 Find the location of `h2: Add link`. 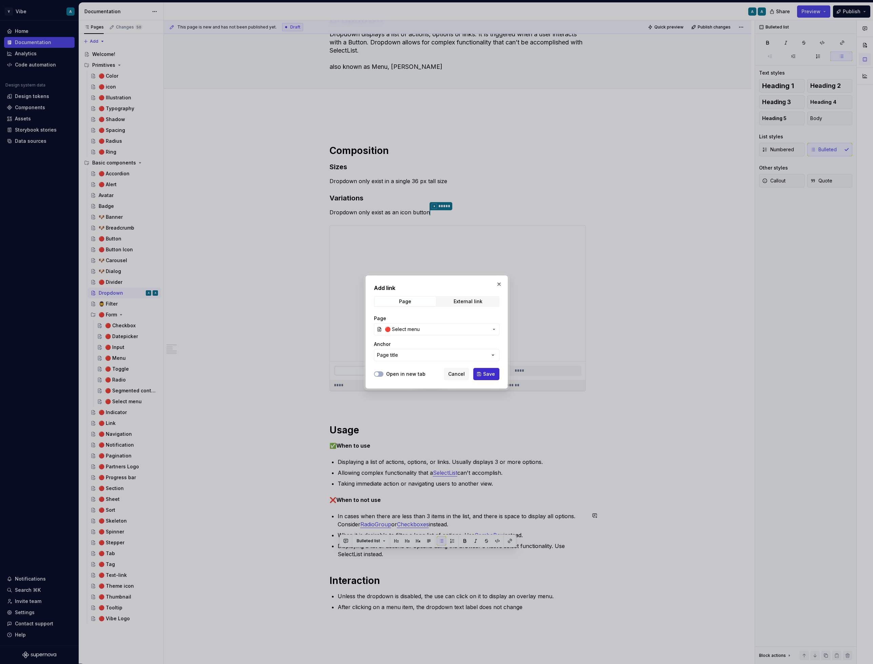

h2: Add link is located at coordinates (436, 288).